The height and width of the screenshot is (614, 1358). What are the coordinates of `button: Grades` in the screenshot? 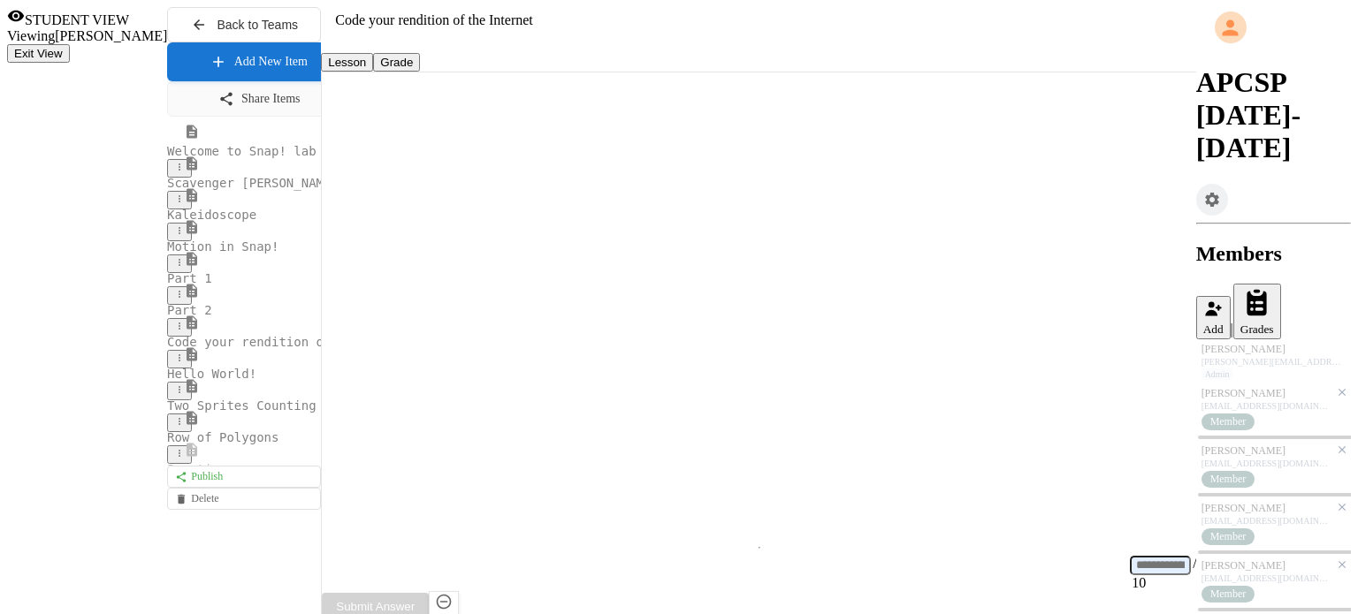 It's located at (1257, 312).